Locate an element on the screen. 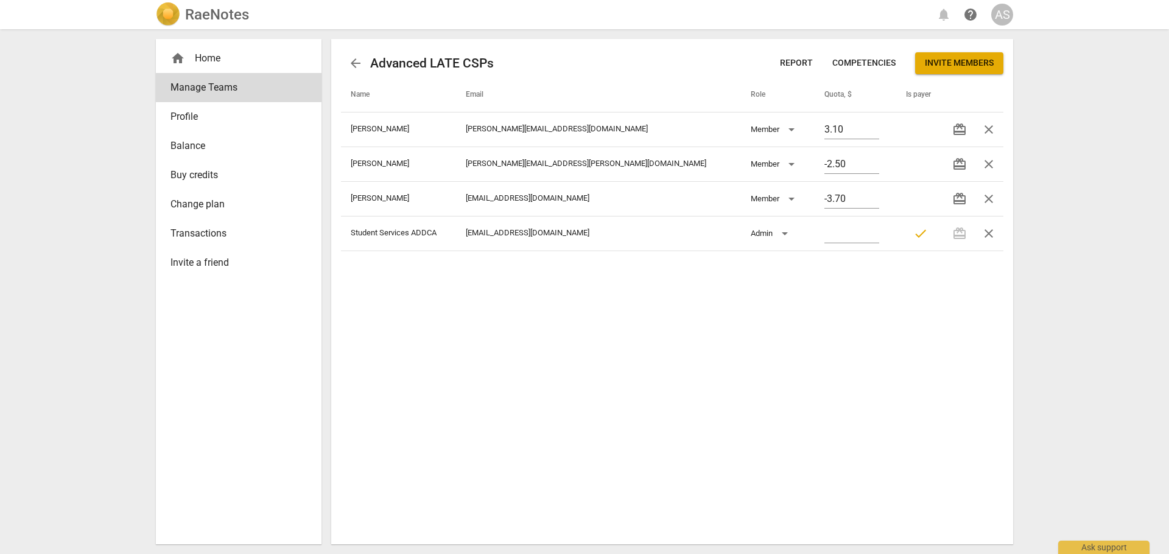 The image size is (1169, 554). a: Transactions is located at coordinates (239, 234).